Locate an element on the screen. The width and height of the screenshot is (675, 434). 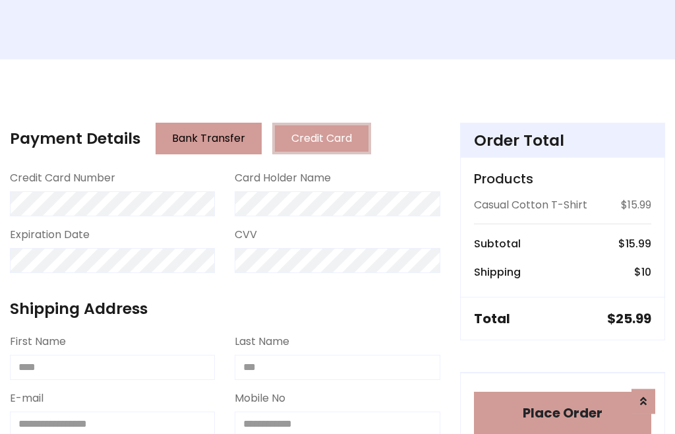
h4: Order Total is located at coordinates (562, 140).